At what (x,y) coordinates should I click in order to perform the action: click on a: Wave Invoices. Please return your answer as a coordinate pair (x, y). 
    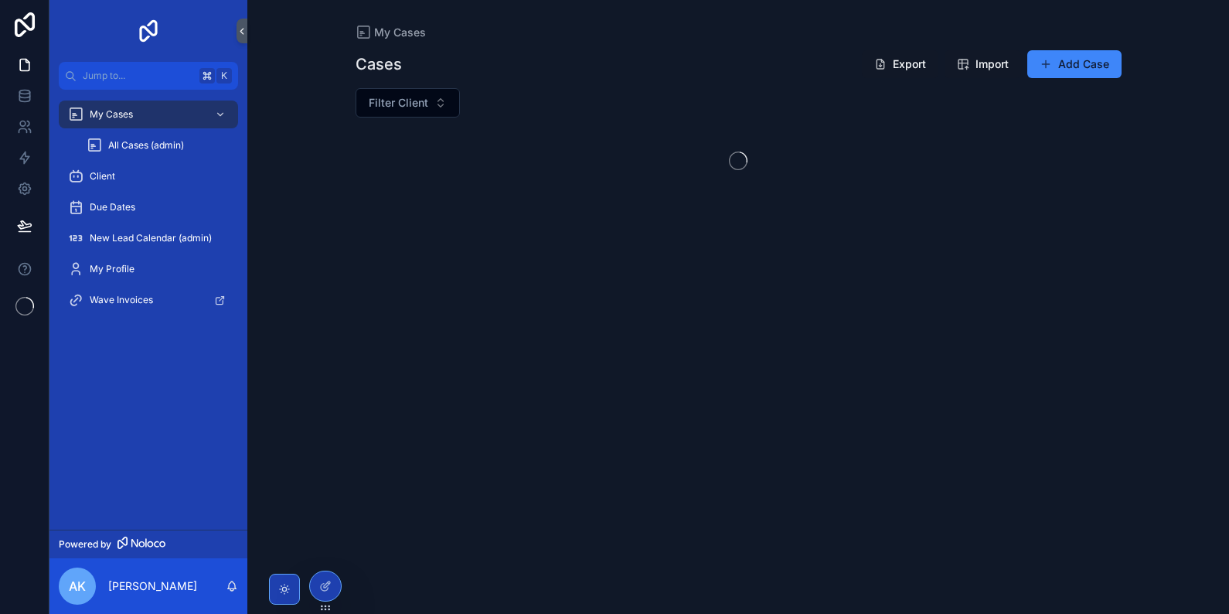
    Looking at the image, I should click on (148, 300).